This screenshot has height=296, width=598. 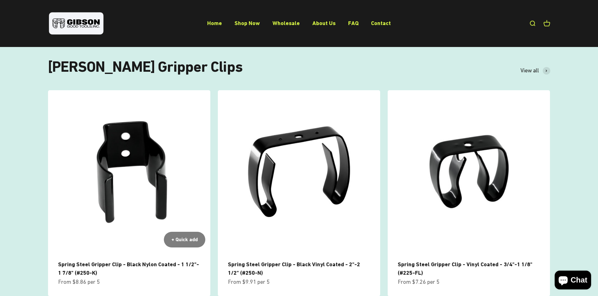 What do you see at coordinates (184, 240) in the screenshot?
I see `button: + Quick add` at bounding box center [184, 240].